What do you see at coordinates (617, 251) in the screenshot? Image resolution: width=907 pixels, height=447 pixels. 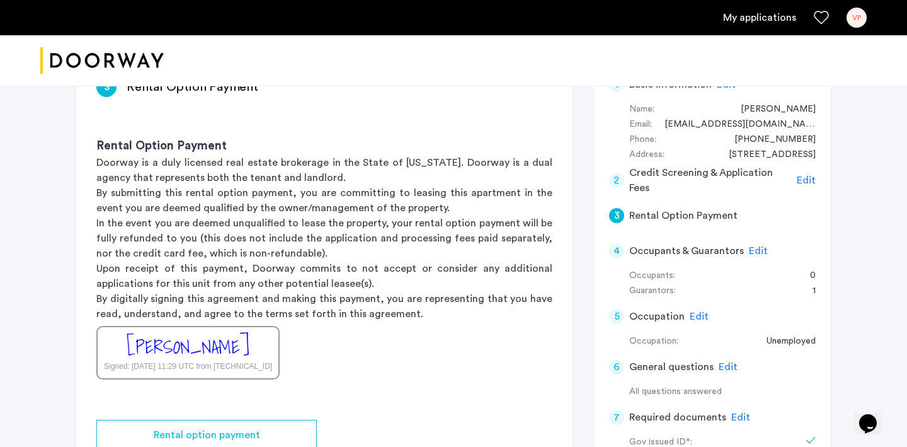 I see `div: 4` at bounding box center [617, 251].